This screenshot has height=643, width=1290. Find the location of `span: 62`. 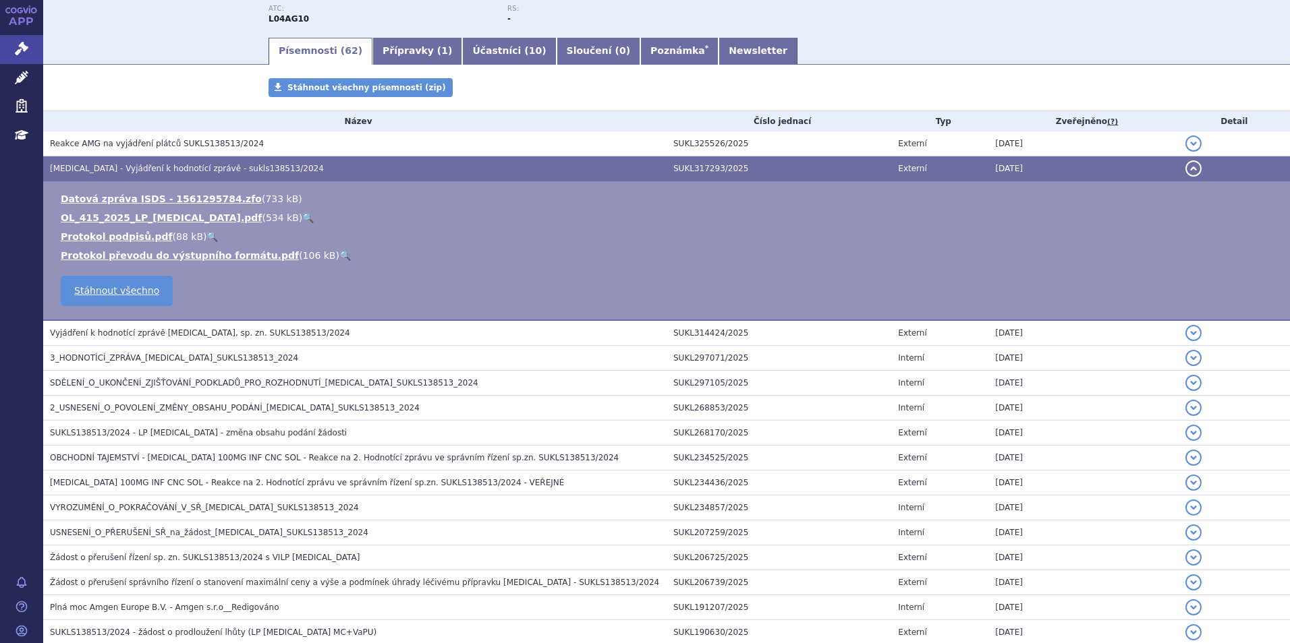

span: 62 is located at coordinates (351, 51).